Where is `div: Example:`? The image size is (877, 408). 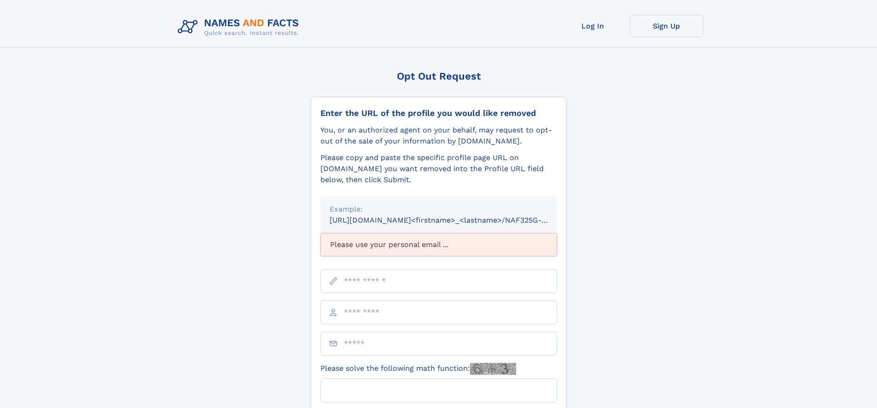 div: Example: is located at coordinates (439, 209).